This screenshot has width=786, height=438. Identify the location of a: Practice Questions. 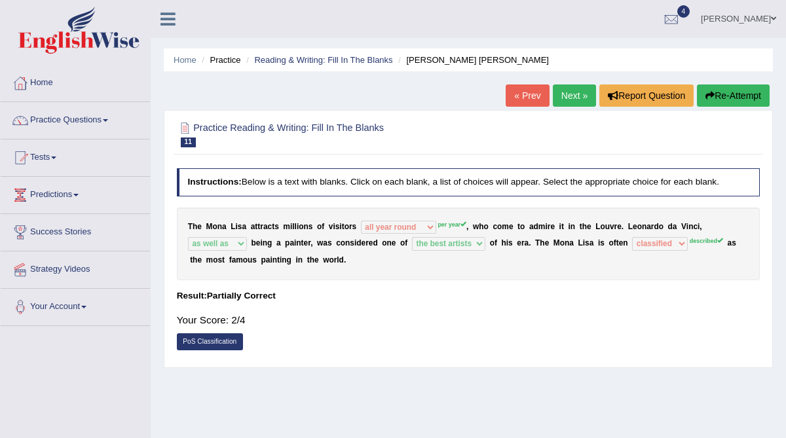
(75, 119).